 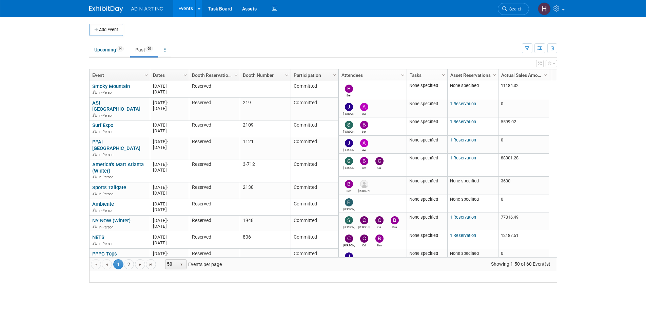 What do you see at coordinates (104, 254) in the screenshot?
I see `a: PPPC Tops` at bounding box center [104, 254].